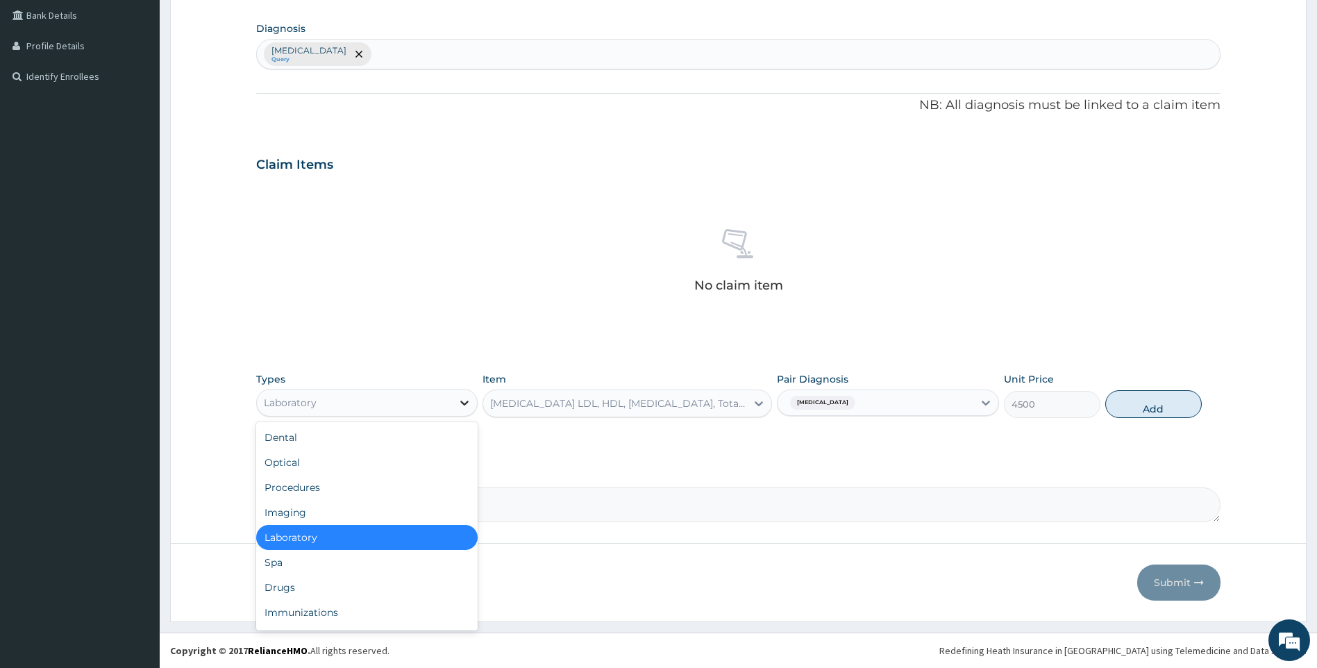 This screenshot has height=668, width=1317. What do you see at coordinates (309, 60) in the screenshot?
I see `small: Query` at bounding box center [309, 60].